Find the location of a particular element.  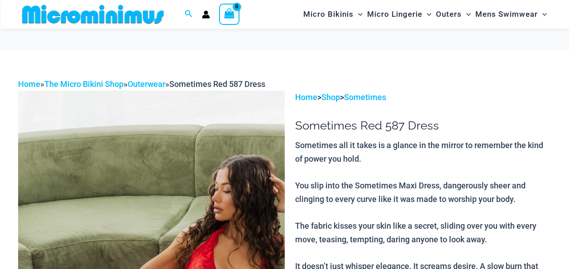

h1: Sometimes Red 587 Dress is located at coordinates (423, 125).